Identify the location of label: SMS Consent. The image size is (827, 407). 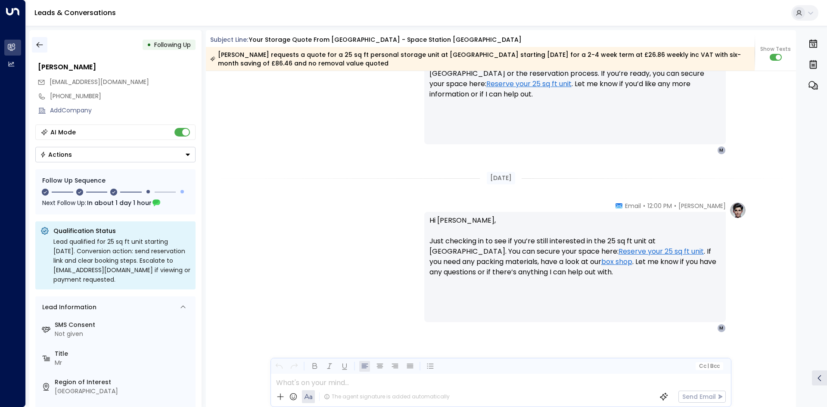
(123, 325).